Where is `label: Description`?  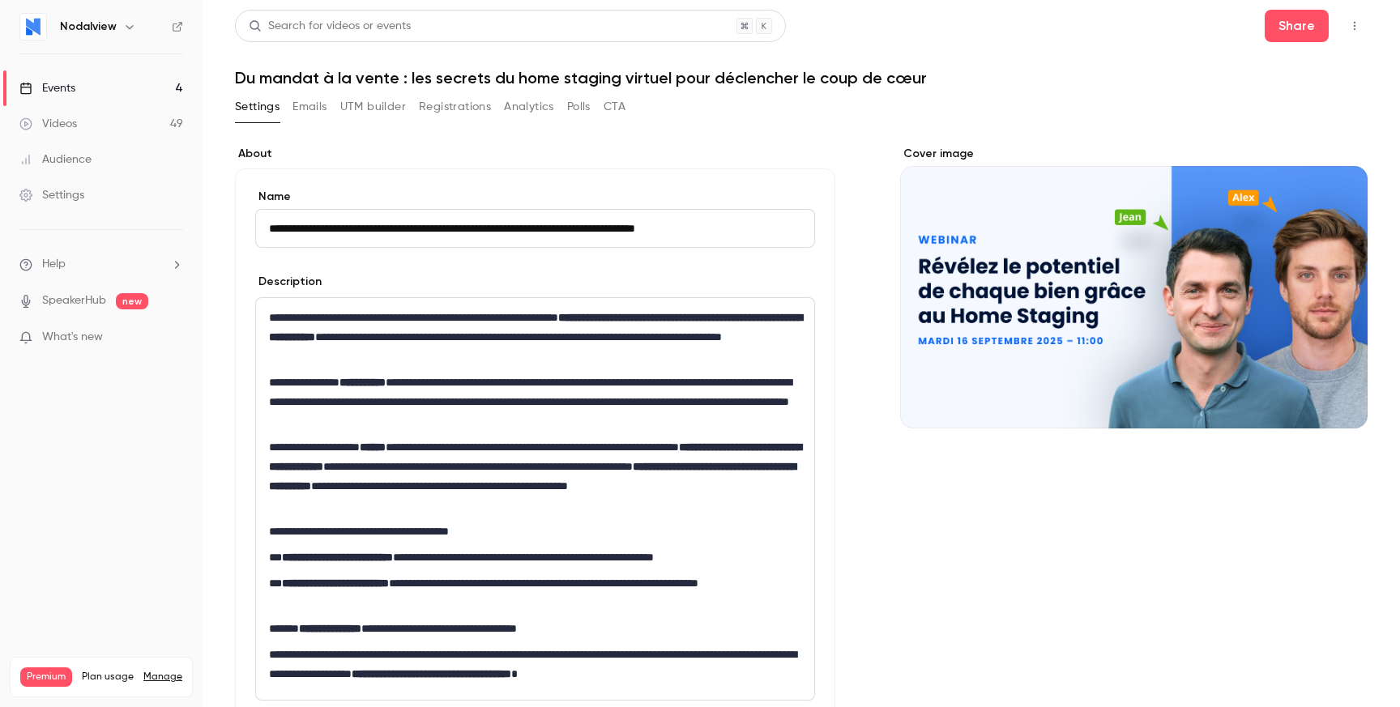
label: Description is located at coordinates (288, 282).